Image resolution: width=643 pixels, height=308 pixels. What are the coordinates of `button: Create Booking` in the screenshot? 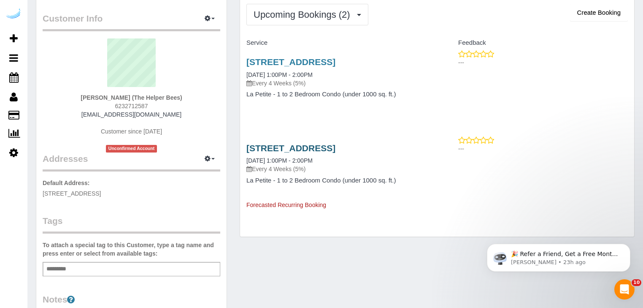 It's located at (599, 13).